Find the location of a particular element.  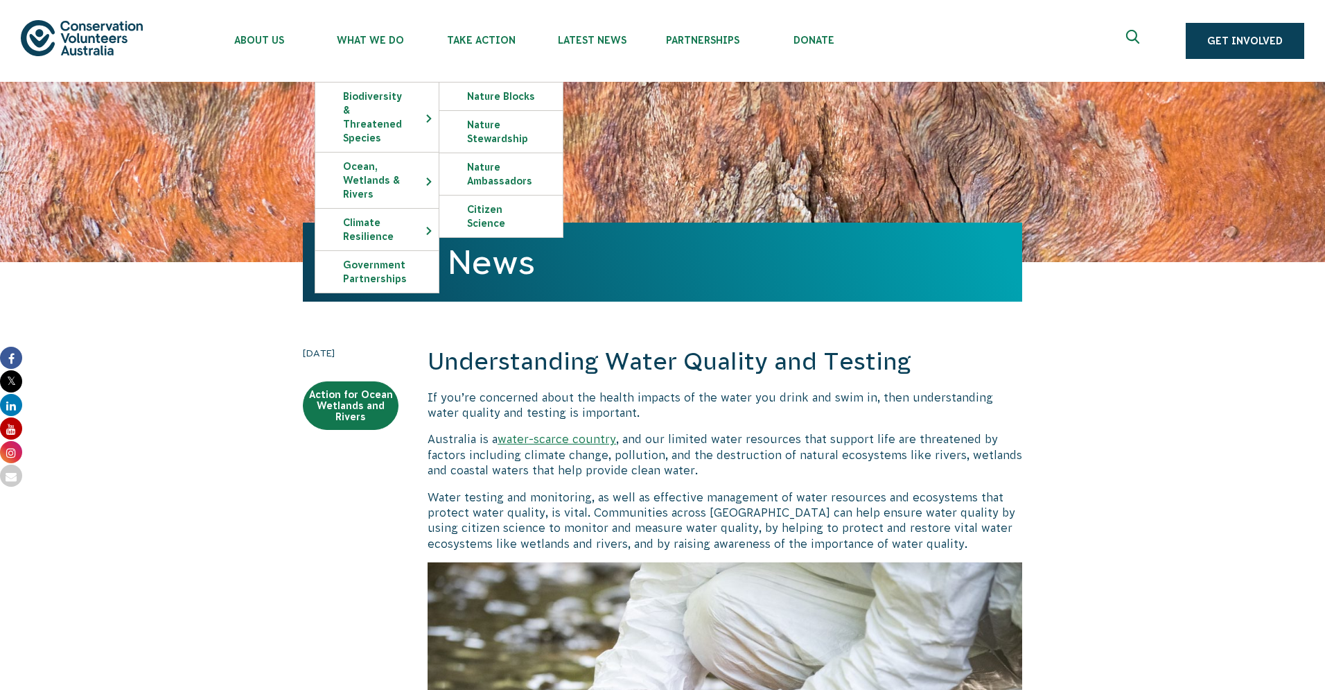

a: Get Involved is located at coordinates (1245, 41).